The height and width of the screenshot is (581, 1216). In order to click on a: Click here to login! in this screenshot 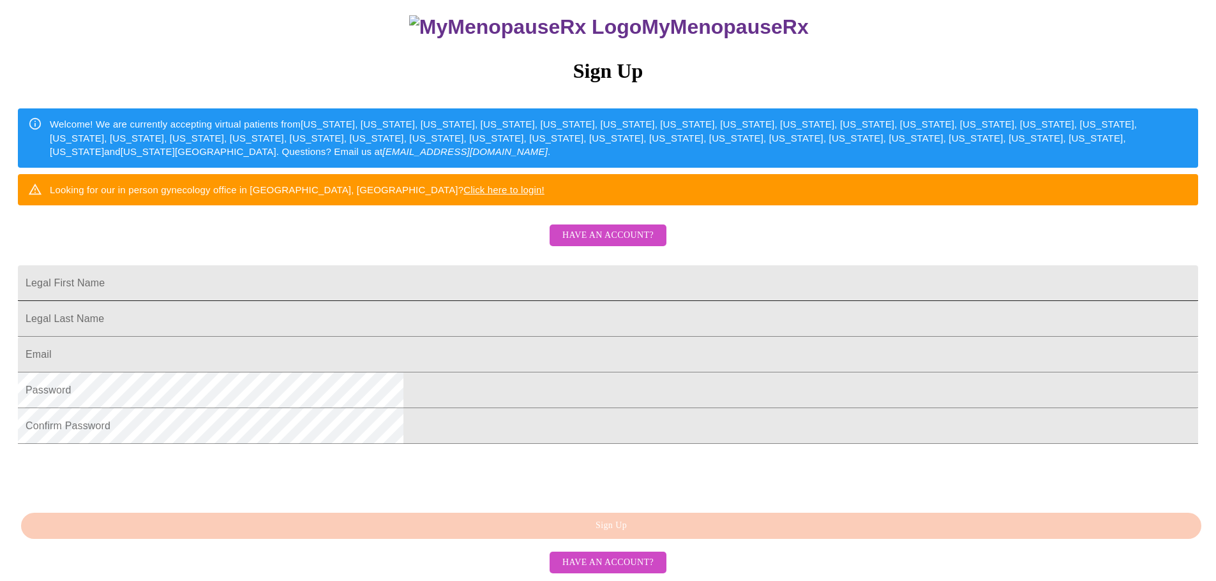, I will do `click(503, 190)`.